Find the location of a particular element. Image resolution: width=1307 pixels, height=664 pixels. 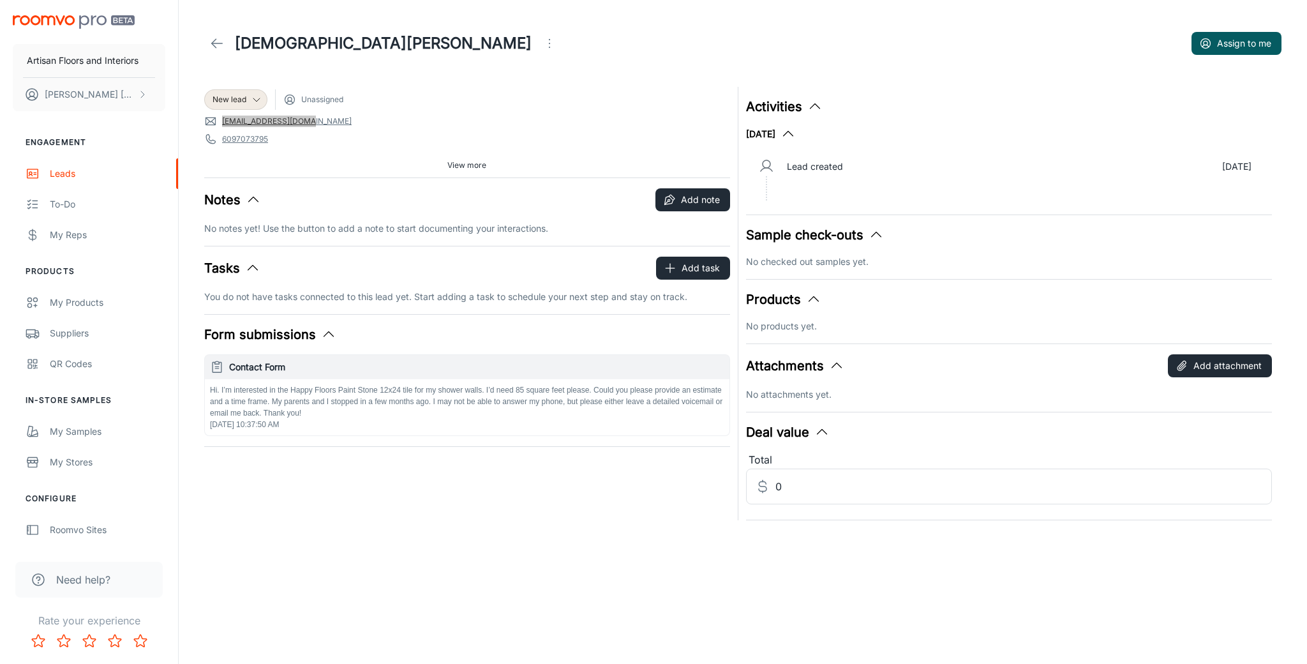

p: No notes yet! Use the button to add a note to start documenting your interactions. is located at coordinates (467, 228).